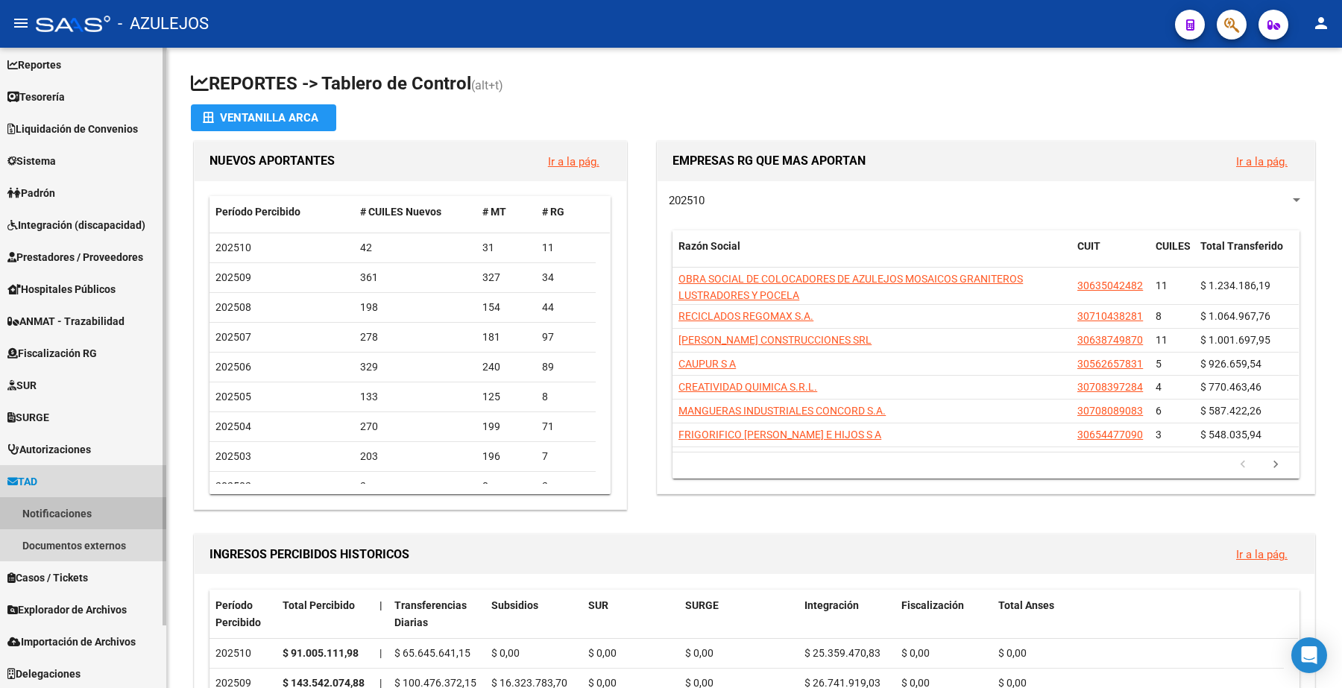  What do you see at coordinates (566, 456) in the screenshot?
I see `div: 7` at bounding box center [566, 456].